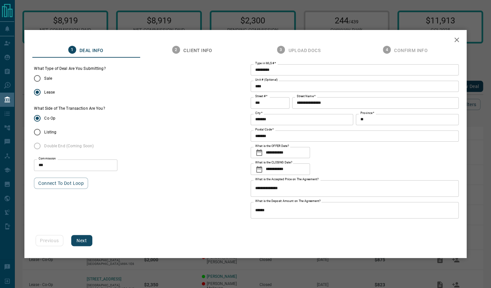 Image resolution: width=491 pixels, height=288 pixels. I want to click on label: What Side of The Transaction Are You?, so click(69, 108).